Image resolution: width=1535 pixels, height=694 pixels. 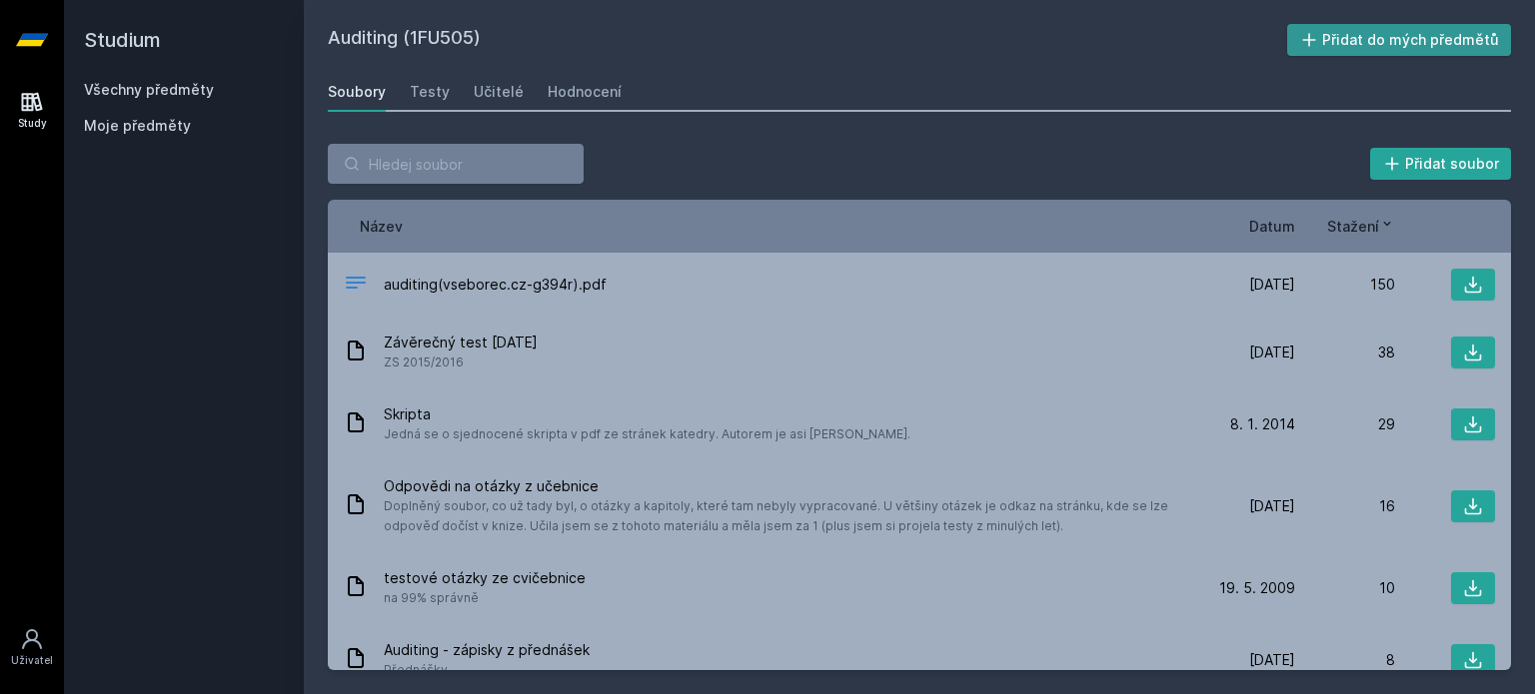 I want to click on span: Přednášky, so click(x=487, y=670).